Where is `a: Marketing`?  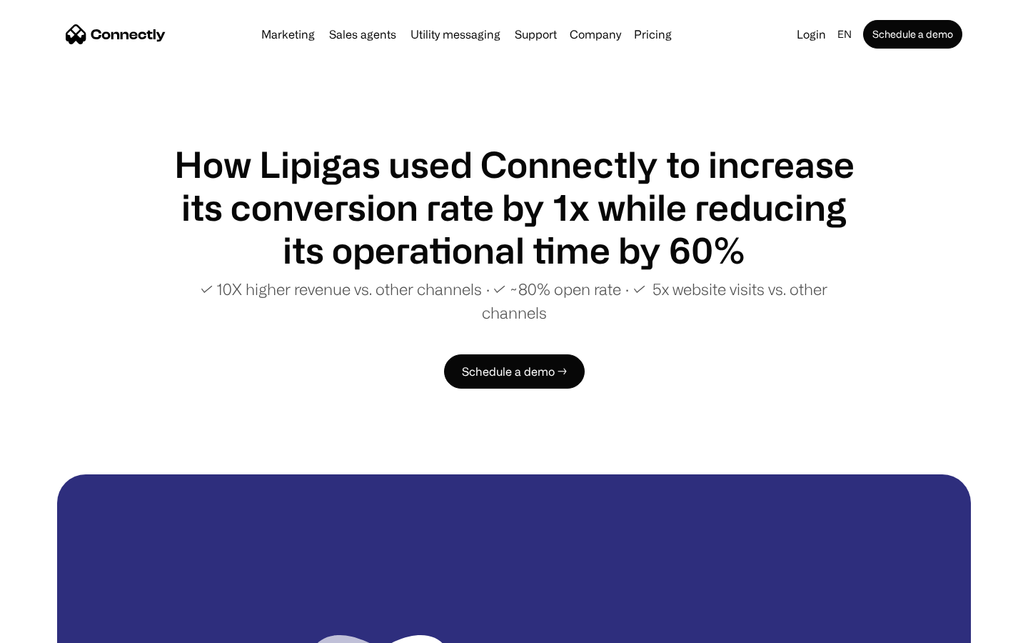
a: Marketing is located at coordinates (288, 34).